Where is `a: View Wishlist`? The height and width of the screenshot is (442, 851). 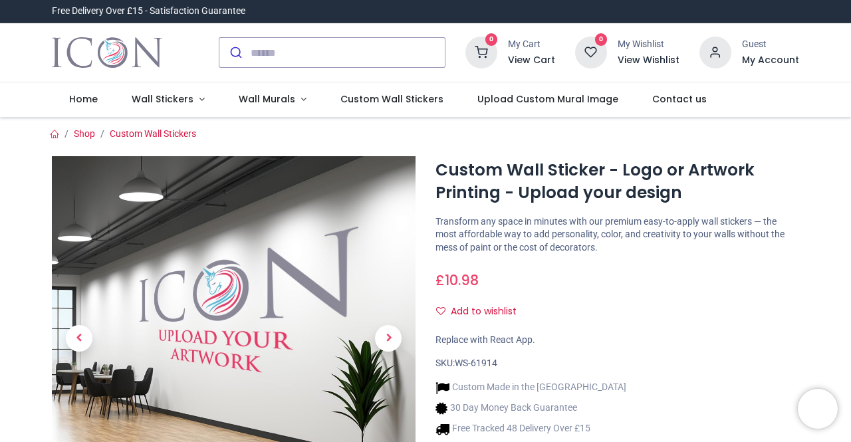
a: View Wishlist is located at coordinates (648, 60).